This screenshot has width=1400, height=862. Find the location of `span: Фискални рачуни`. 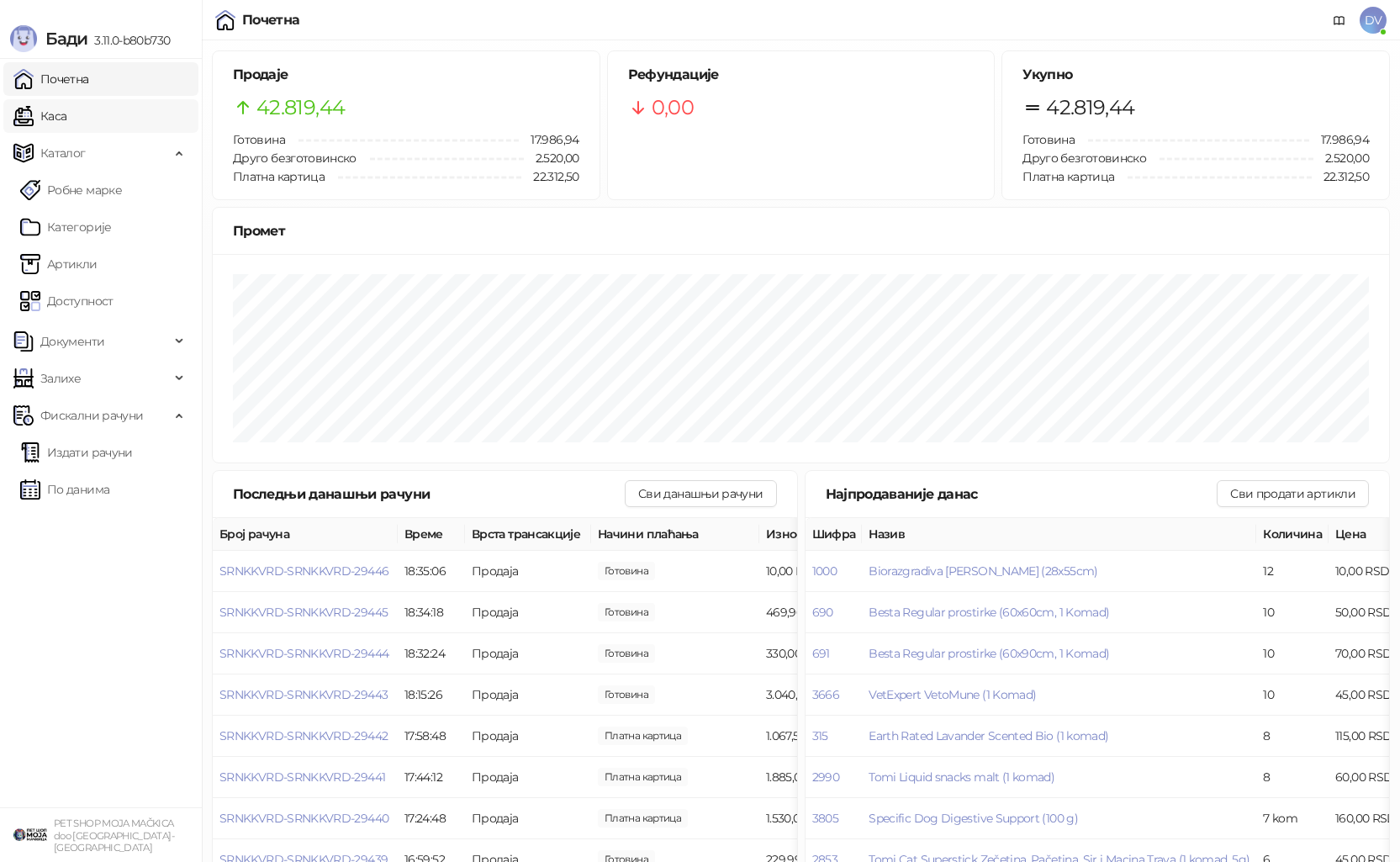

span: Фискални рачуни is located at coordinates (91, 416).